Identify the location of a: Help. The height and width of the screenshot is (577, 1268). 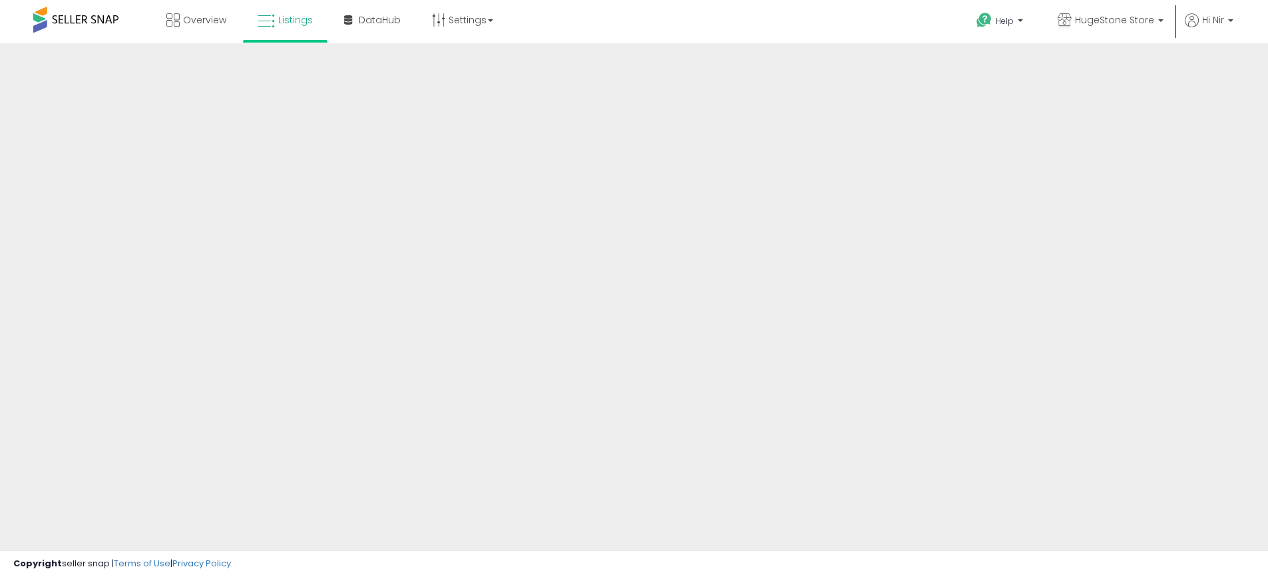
(1001, 23).